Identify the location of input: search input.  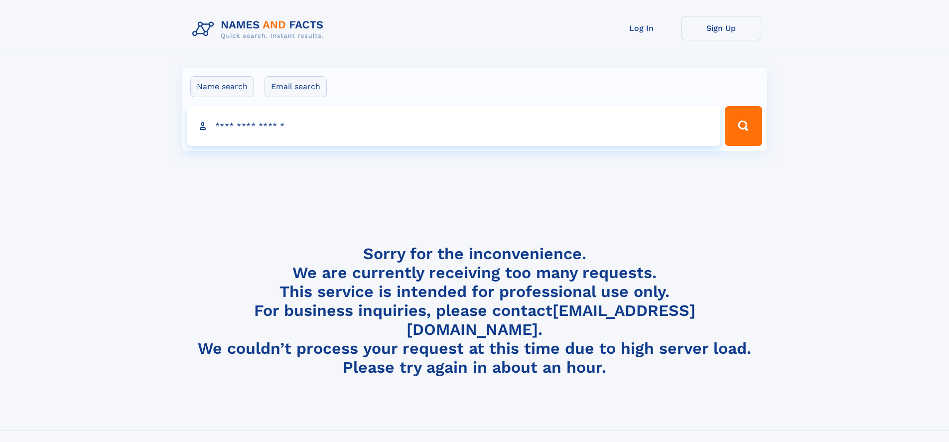
(454, 126).